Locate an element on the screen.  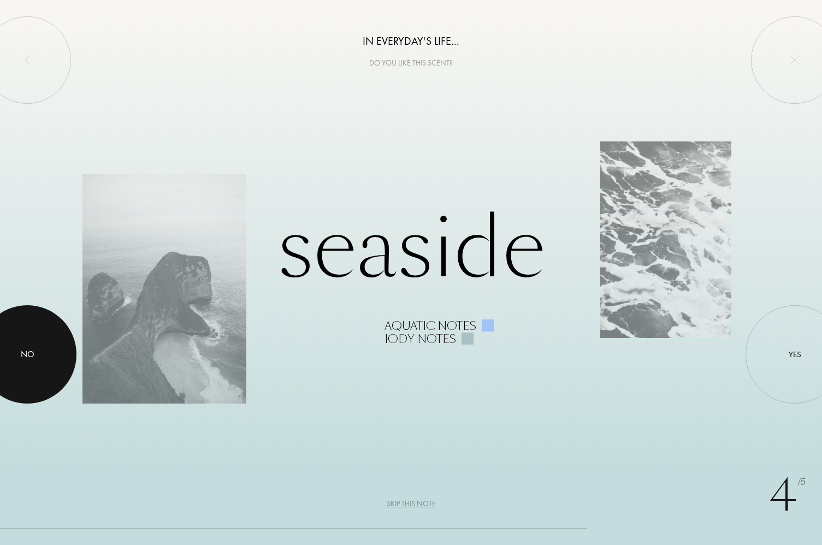
img: quit_onboard.svg is located at coordinates (794, 60).